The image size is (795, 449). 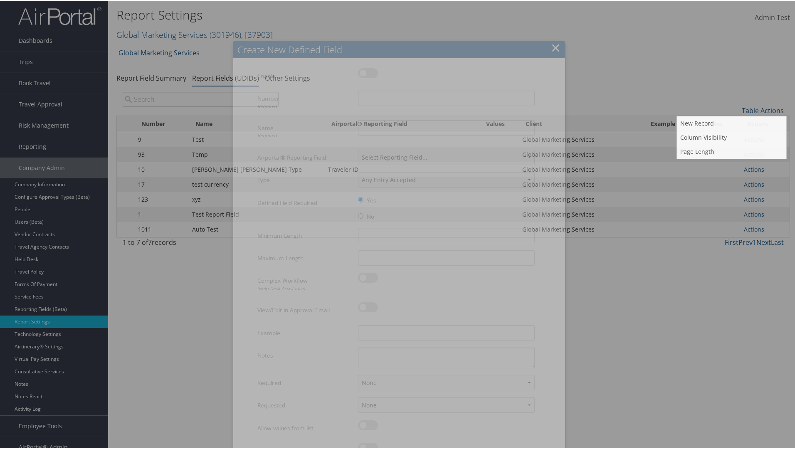 What do you see at coordinates (304, 309) in the screenshot?
I see `label: View/Edit in Approval Email` at bounding box center [304, 309].